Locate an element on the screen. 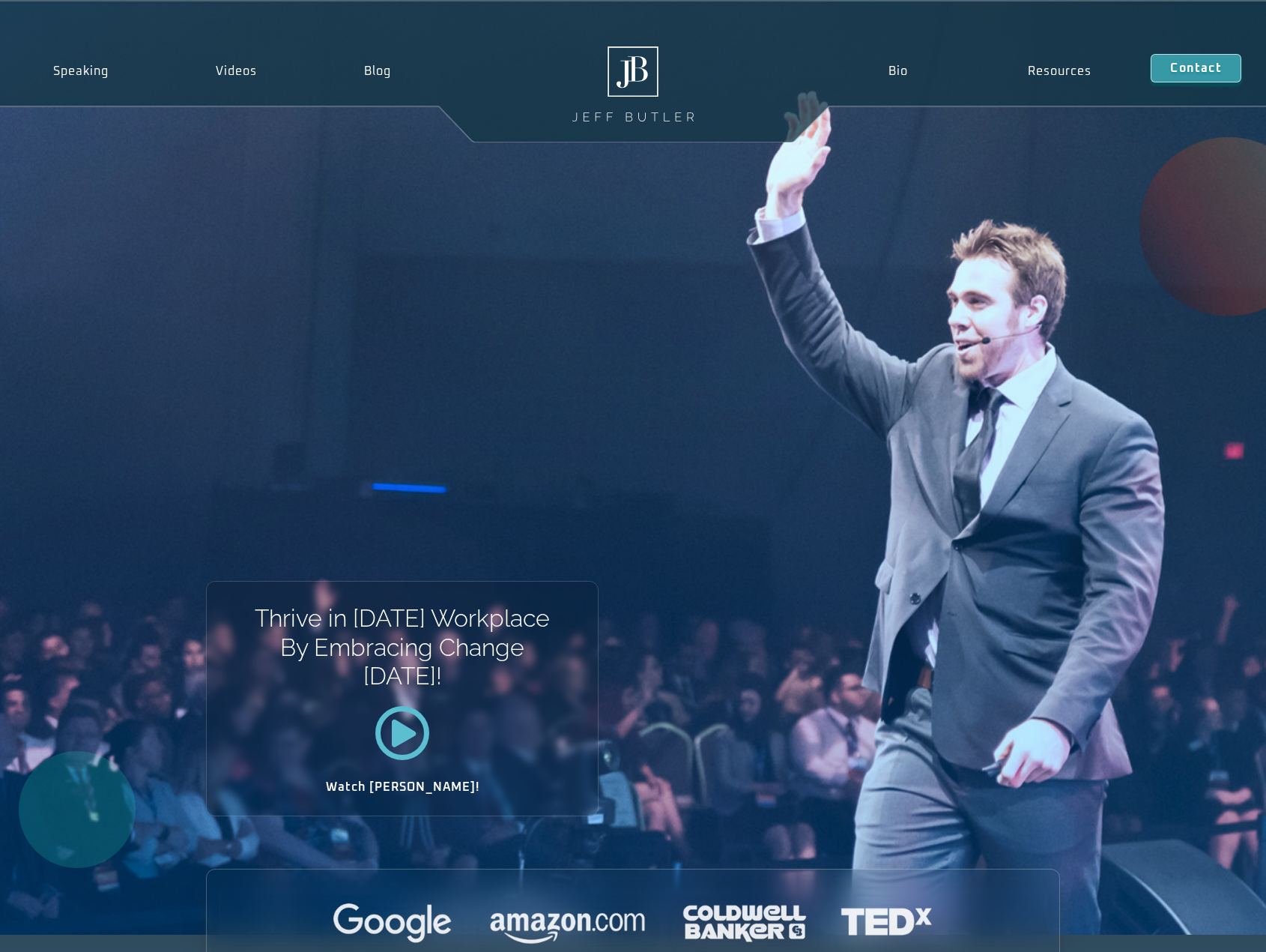  a: Videos is located at coordinates (236, 71).